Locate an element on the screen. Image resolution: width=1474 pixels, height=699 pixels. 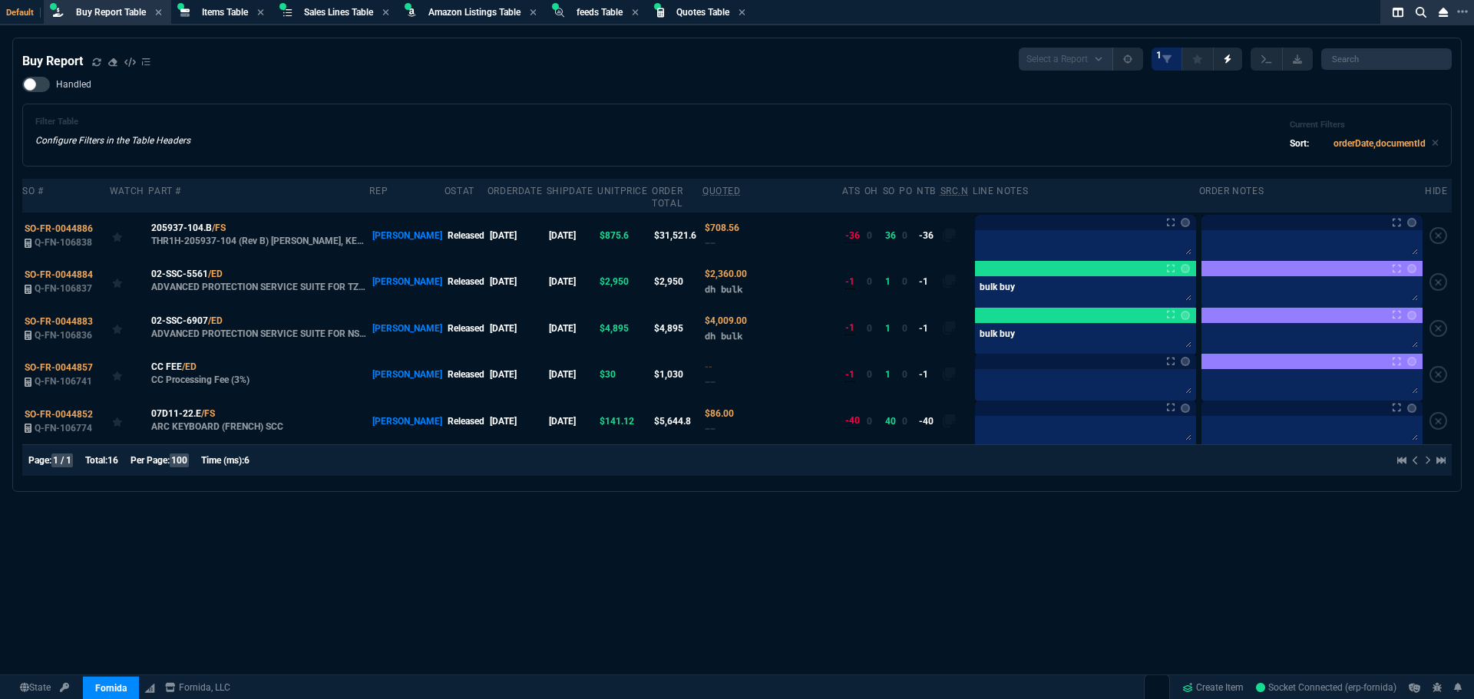
span: Socket Connected (erp-fornida) is located at coordinates (1326, 688).